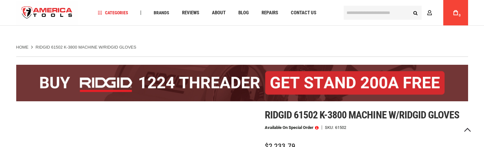 The width and height of the screenshot is (484, 147). What do you see at coordinates (161, 13) in the screenshot?
I see `a: Brands` at bounding box center [161, 13].